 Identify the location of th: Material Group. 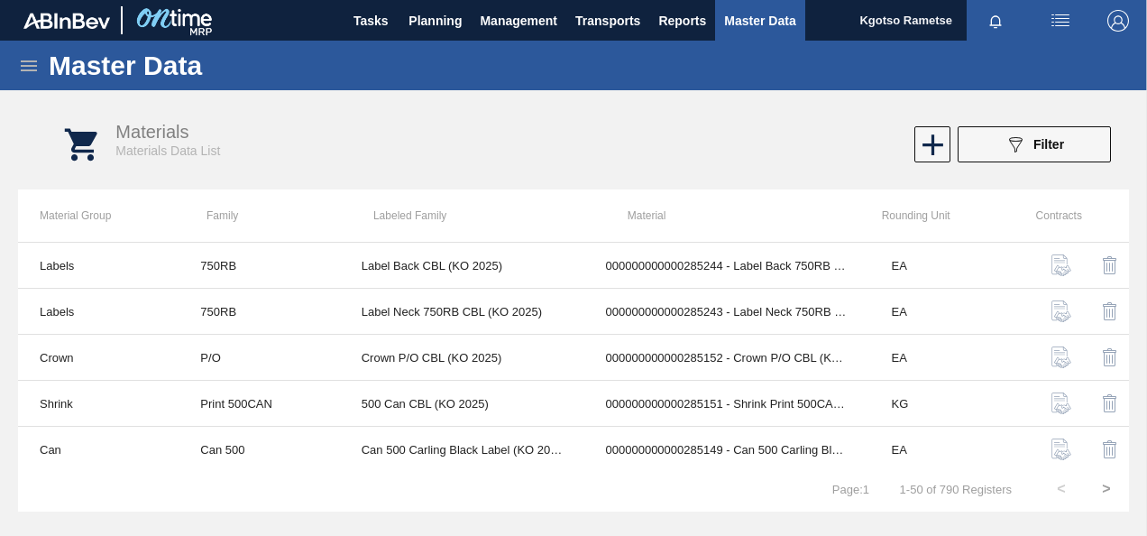
(101, 216).